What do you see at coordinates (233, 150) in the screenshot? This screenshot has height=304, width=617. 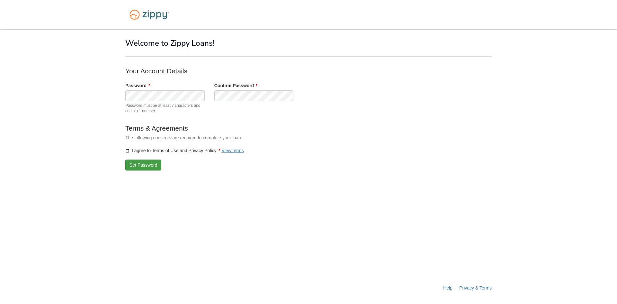 I see `a: View terms` at bounding box center [233, 150].